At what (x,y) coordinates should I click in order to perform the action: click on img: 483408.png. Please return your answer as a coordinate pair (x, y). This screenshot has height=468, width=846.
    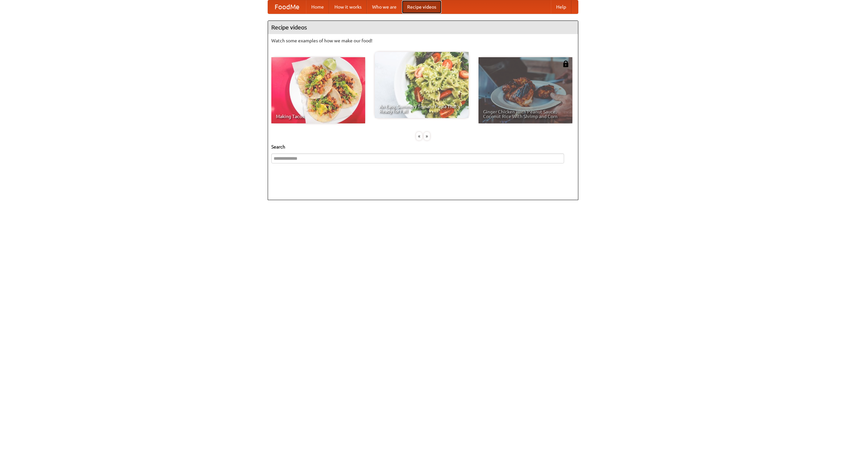
    Looking at the image, I should click on (566, 64).